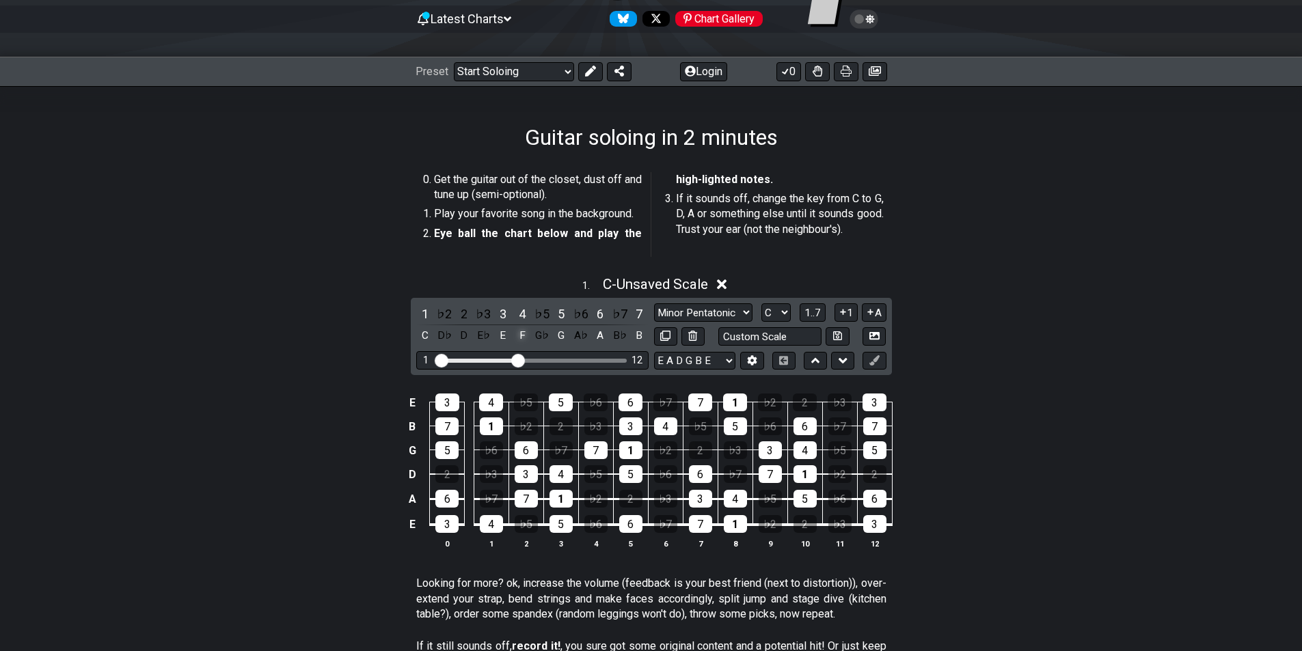 This screenshot has height=651, width=1302. Describe the element at coordinates (561, 543) in the screenshot. I see `th: 3` at that location.